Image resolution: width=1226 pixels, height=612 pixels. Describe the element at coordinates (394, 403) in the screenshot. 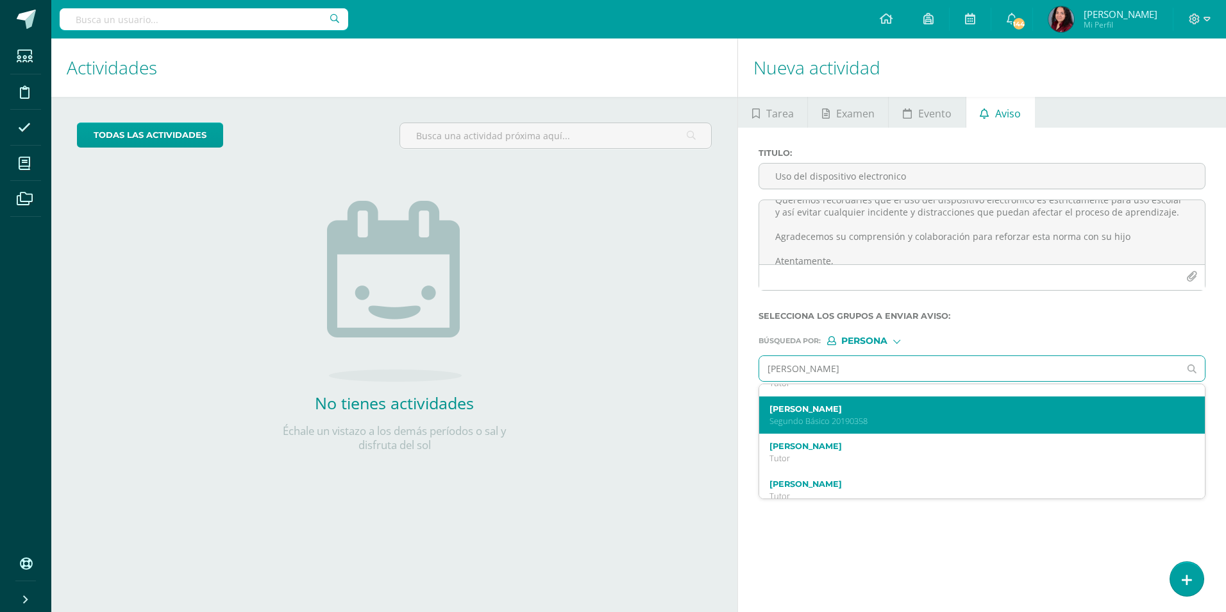

I see `h2: No tienes actividades` at that location.